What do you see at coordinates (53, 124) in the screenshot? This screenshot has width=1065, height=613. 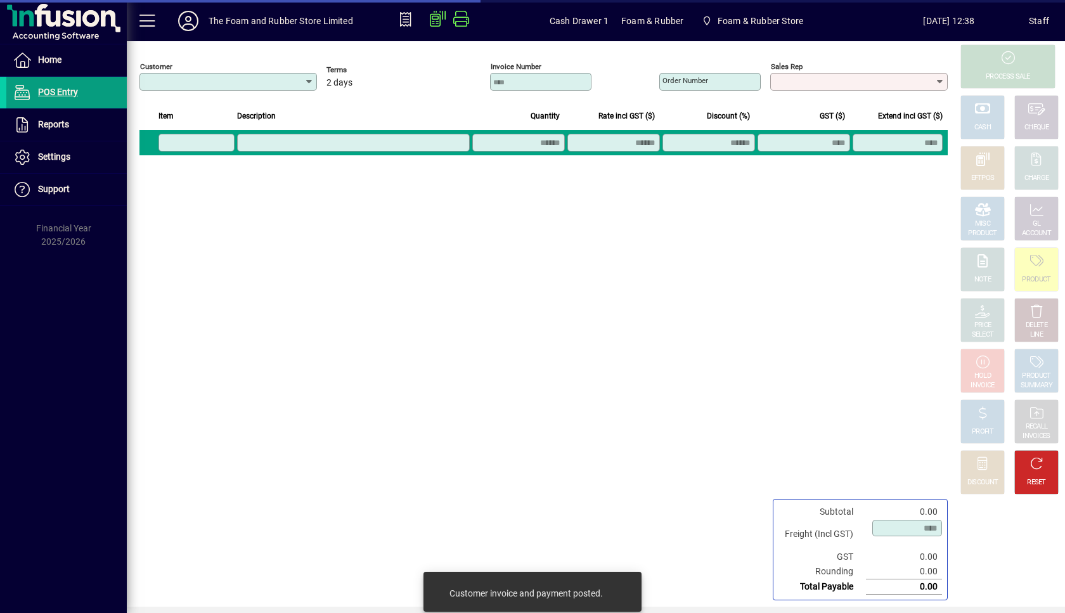 I see `span: Reports` at bounding box center [53, 124].